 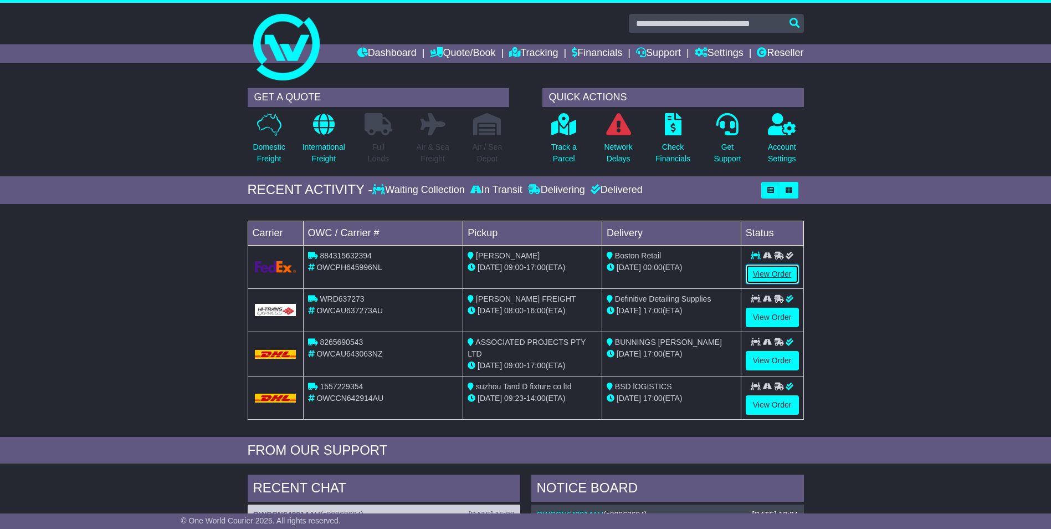 I want to click on a: NetworkDelays, so click(x=618, y=141).